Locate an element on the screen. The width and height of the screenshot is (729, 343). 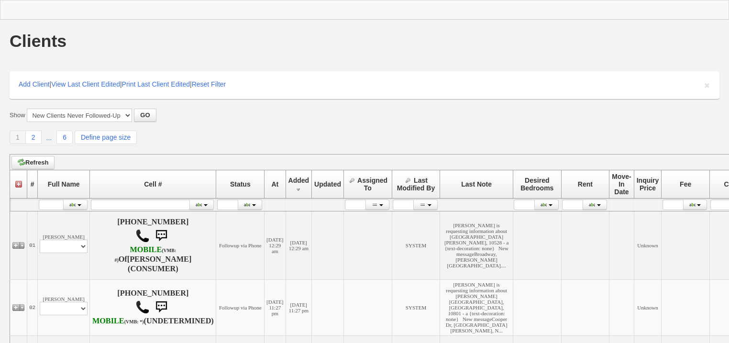
label: Show is located at coordinates (17, 115).